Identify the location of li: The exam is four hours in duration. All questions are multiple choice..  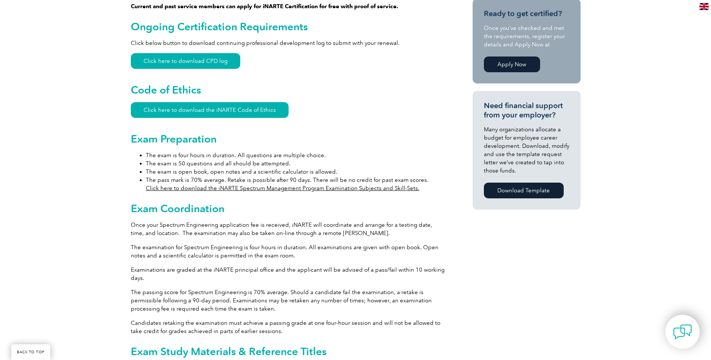
(296, 156).